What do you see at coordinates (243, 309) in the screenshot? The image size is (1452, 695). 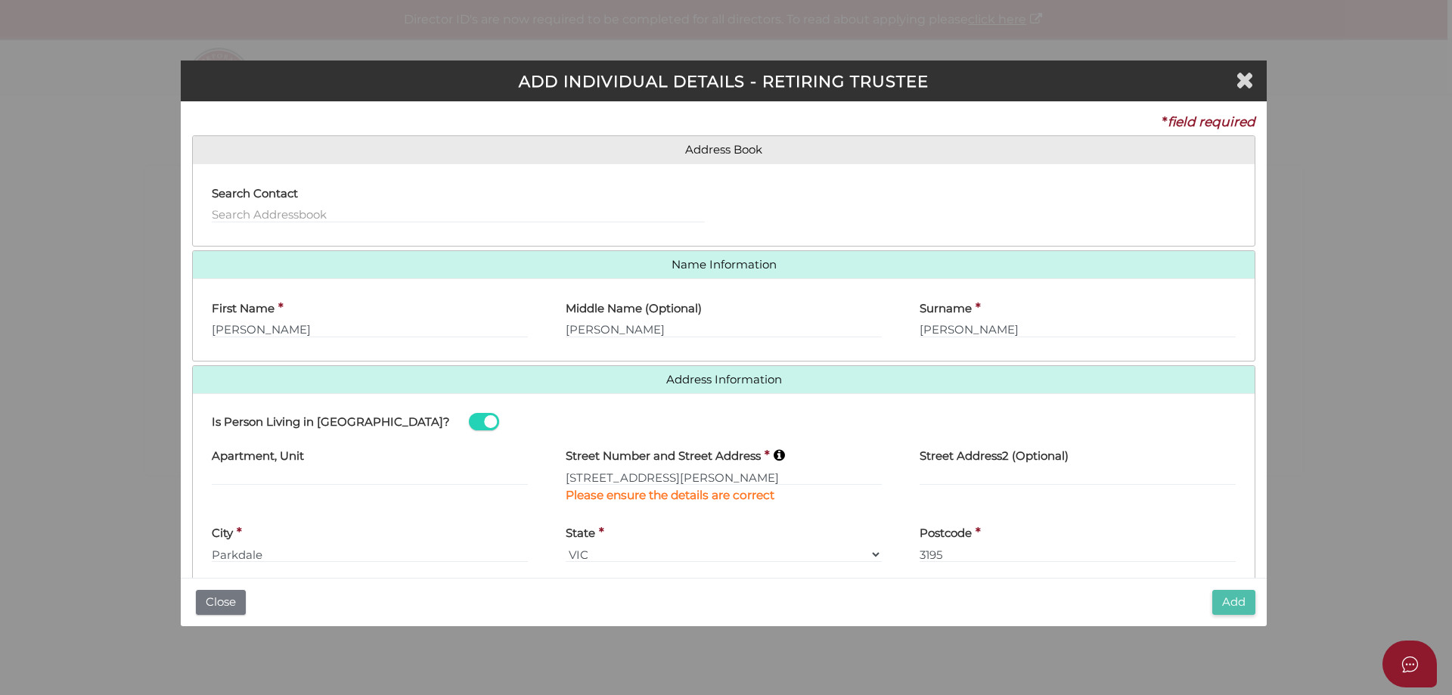 I see `h4: First Name` at bounding box center [243, 309].